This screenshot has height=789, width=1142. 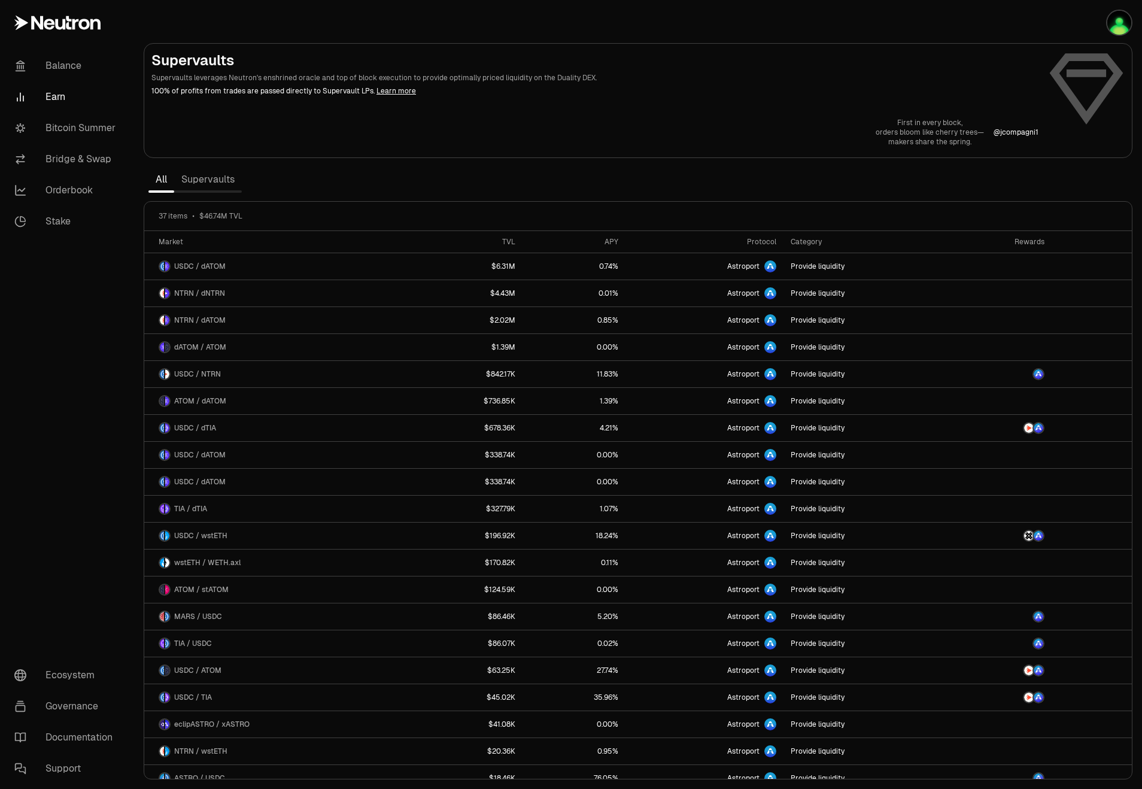 What do you see at coordinates (574, 563) in the screenshot?
I see `a: 0.11%` at bounding box center [574, 563].